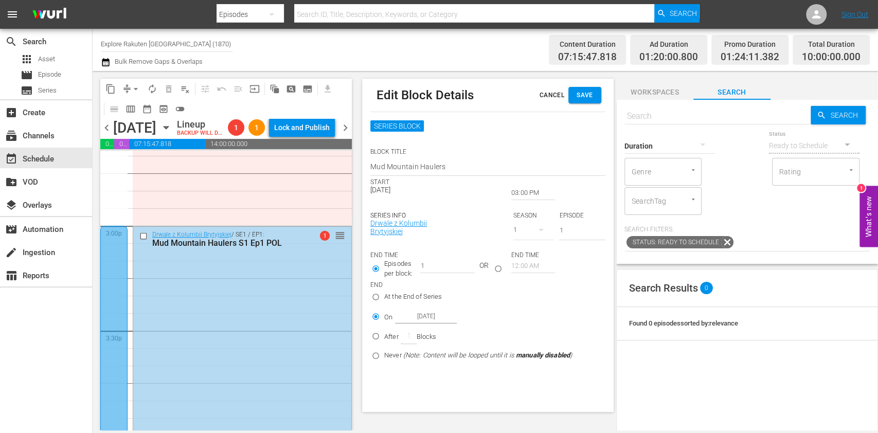  Describe the element at coordinates (706, 288) in the screenshot. I see `span: 0` at that location.